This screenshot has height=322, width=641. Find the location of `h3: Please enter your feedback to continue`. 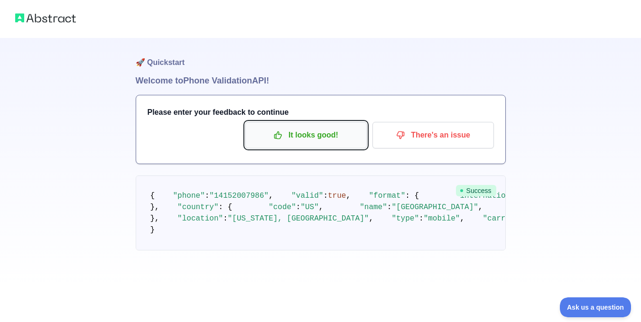

h3: Please enter your feedback to continue is located at coordinates (321, 112).